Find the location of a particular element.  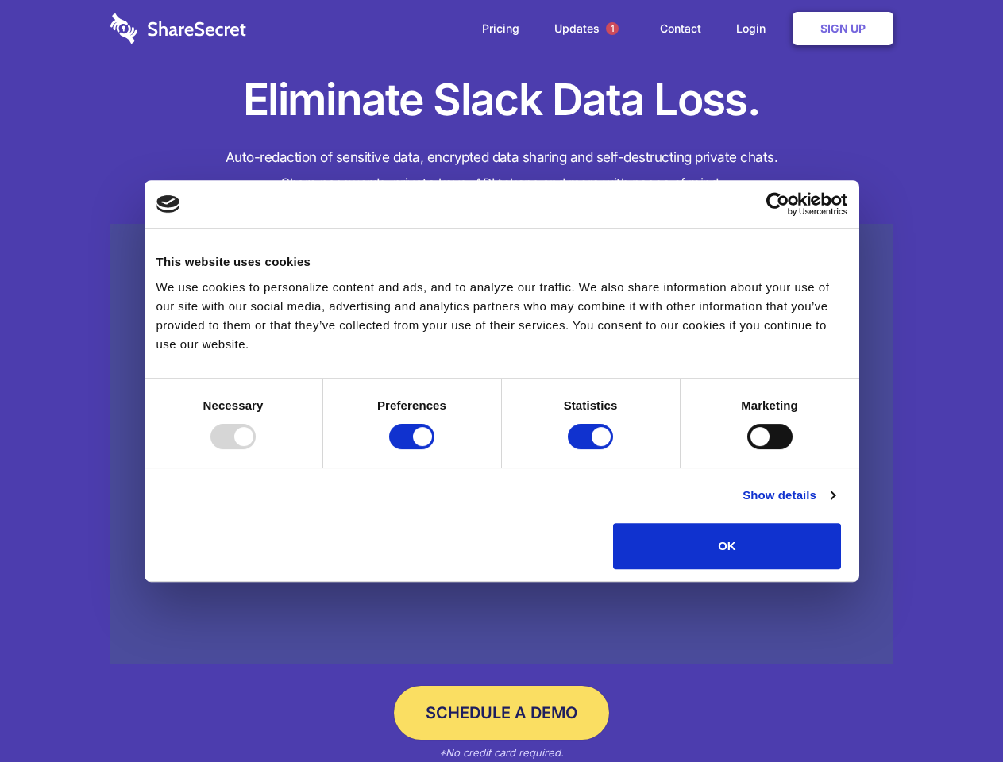

span: 1 is located at coordinates (612, 29).